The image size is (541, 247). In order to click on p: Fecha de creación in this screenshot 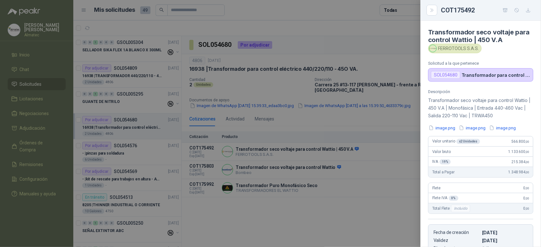, I will do `click(457, 233)`.